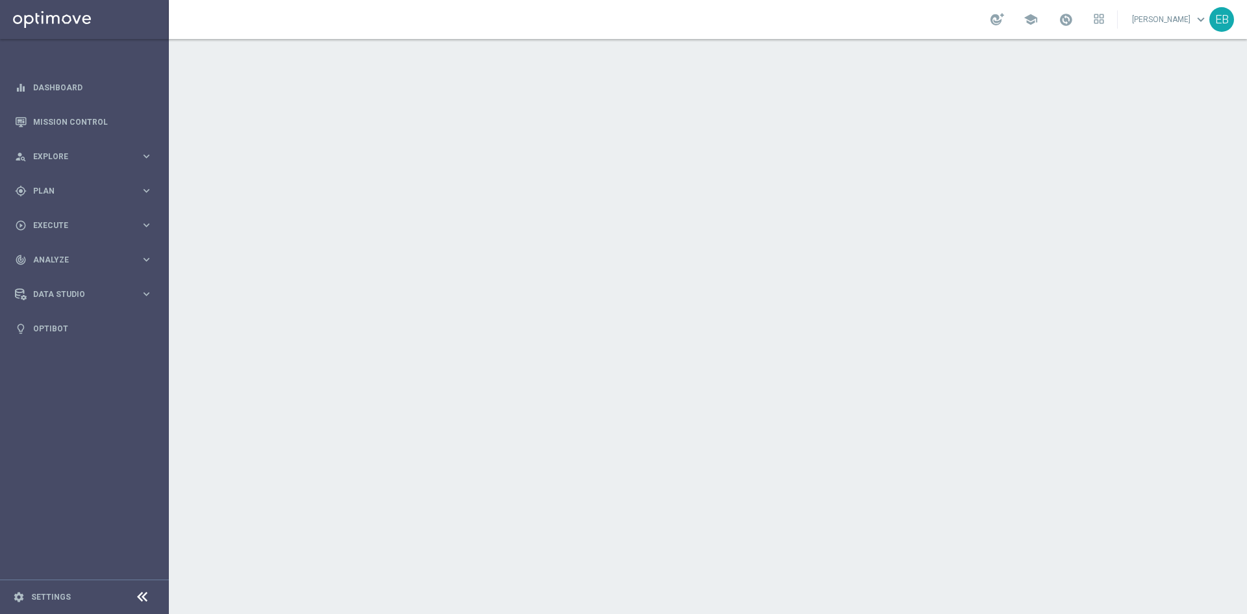  I want to click on div: gps_fixed Plan keyboard_arrow_right, so click(84, 191).